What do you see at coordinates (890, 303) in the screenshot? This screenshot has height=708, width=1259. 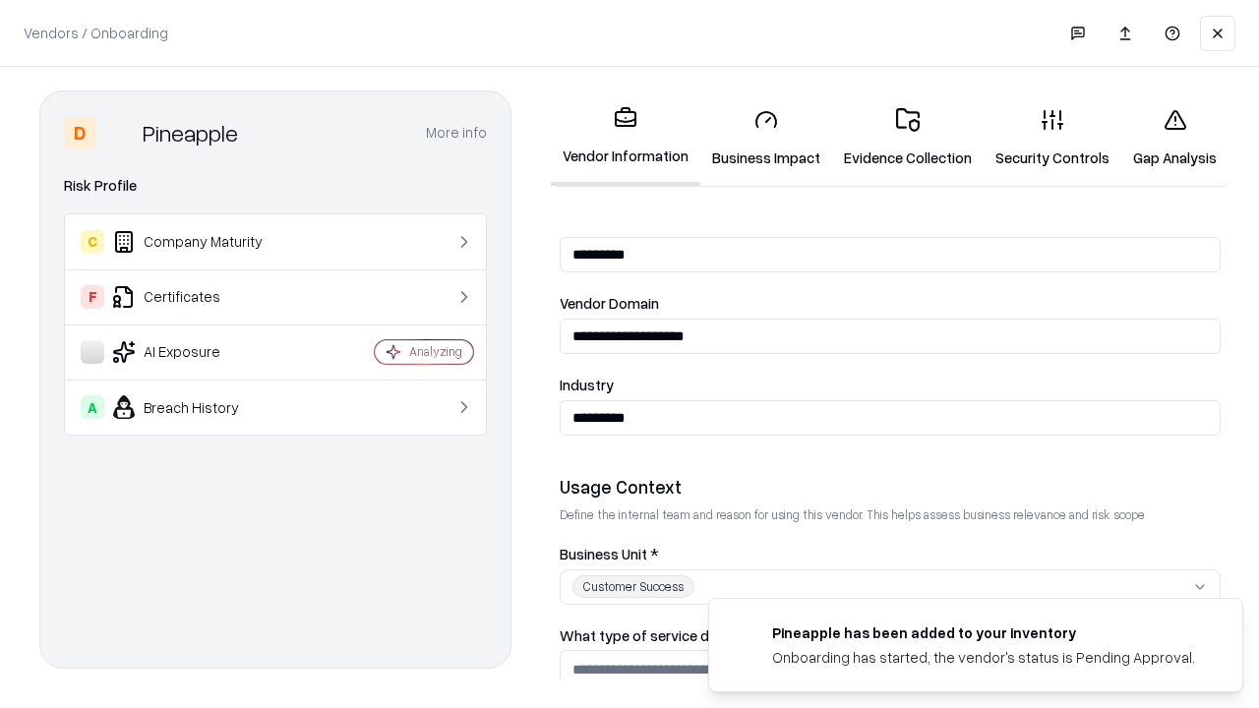 I see `label: Vendor Domain` at bounding box center [890, 303].